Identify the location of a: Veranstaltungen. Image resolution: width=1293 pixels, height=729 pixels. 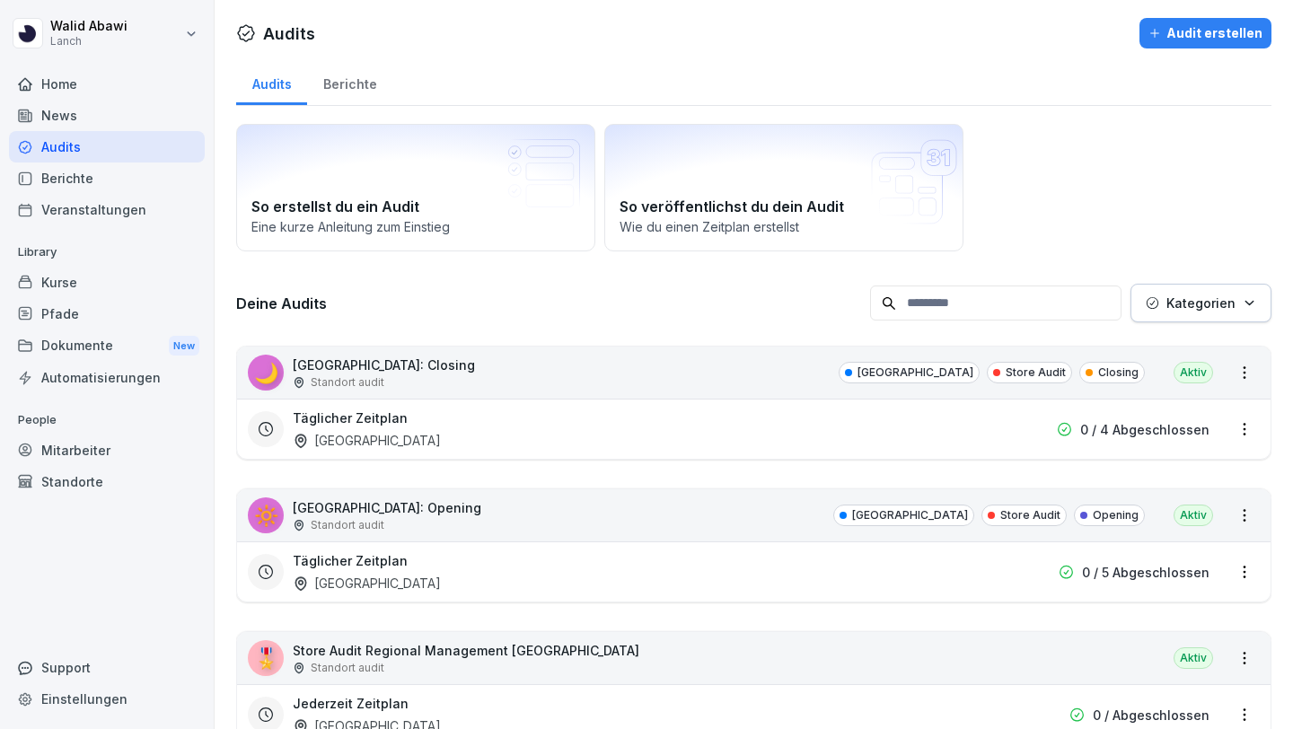
(107, 209).